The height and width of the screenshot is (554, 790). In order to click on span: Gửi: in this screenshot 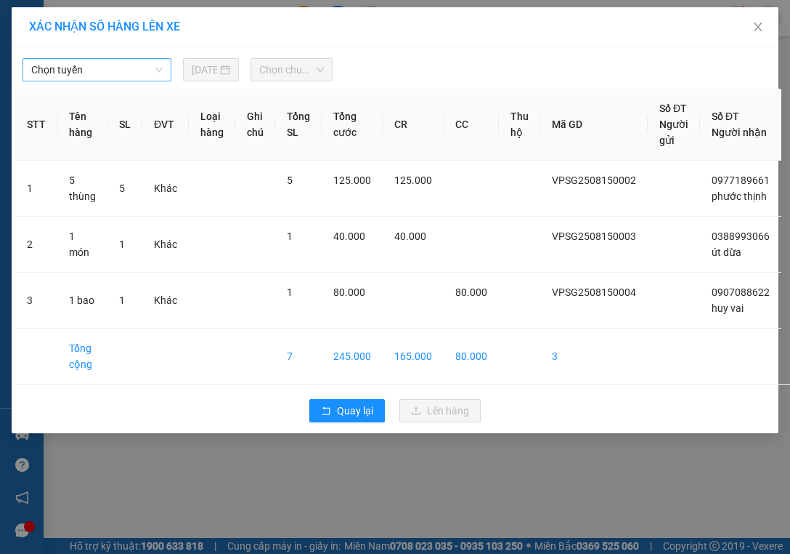, I will do `click(23, 20)`.